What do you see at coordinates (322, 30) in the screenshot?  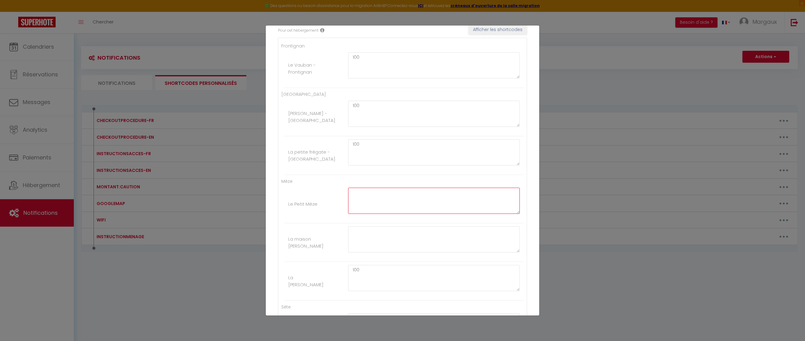 I see `i: Rental` at bounding box center [322, 30].